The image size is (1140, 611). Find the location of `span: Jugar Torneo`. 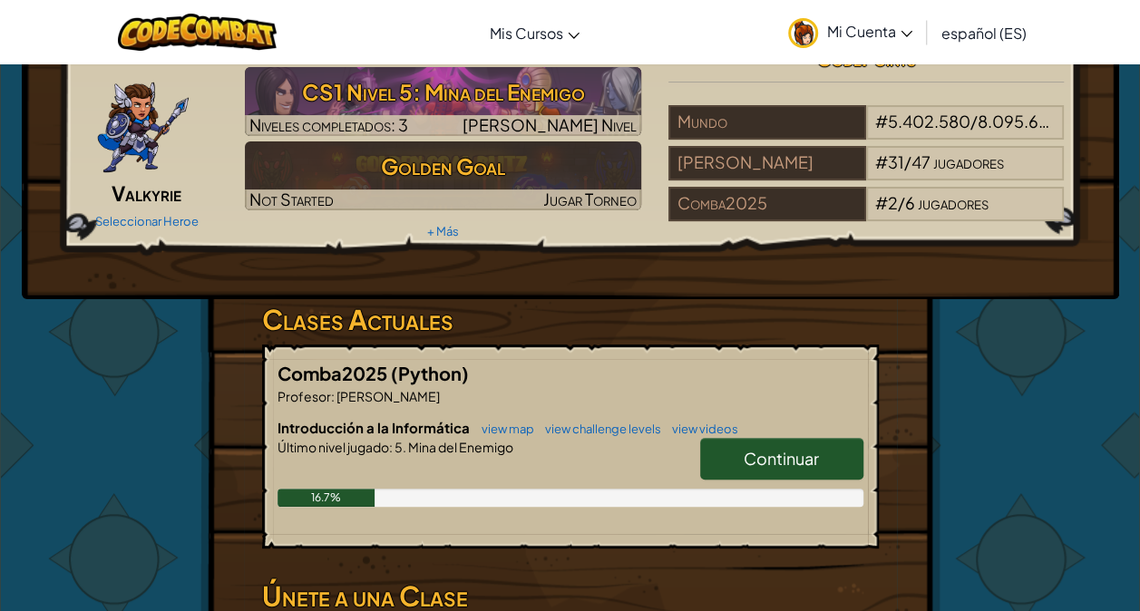

span: Jugar Torneo is located at coordinates (589, 199).